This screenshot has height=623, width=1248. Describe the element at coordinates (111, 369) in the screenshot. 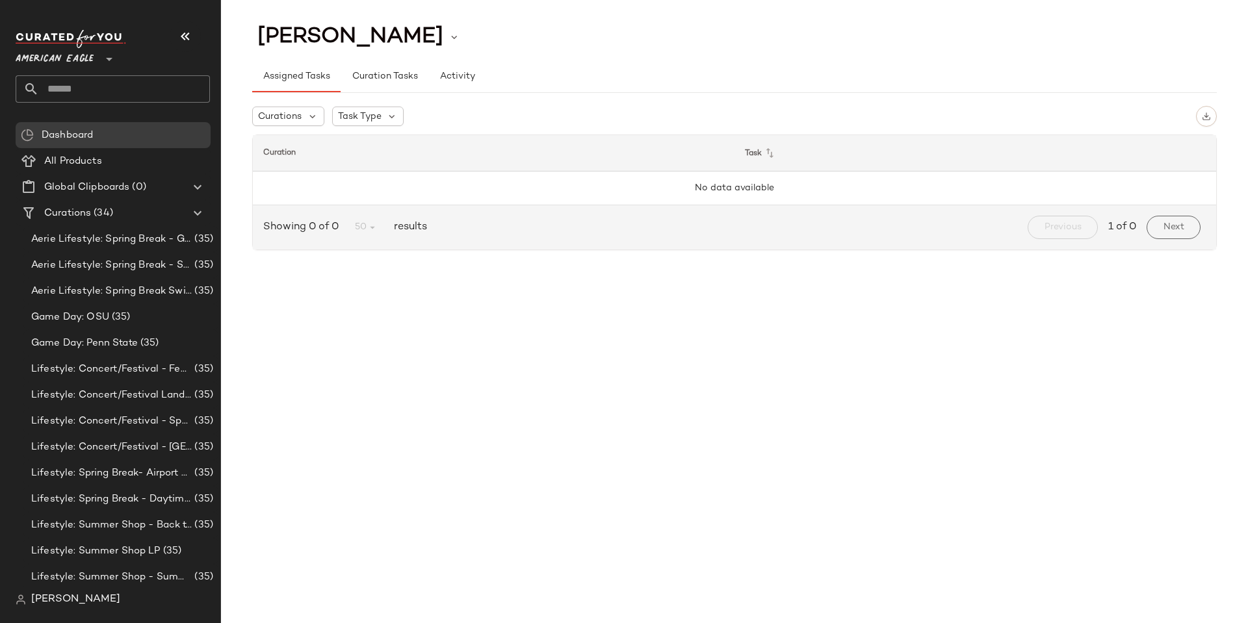

I see `span: Lifestyle: Concert/Festival - Femme` at that location.